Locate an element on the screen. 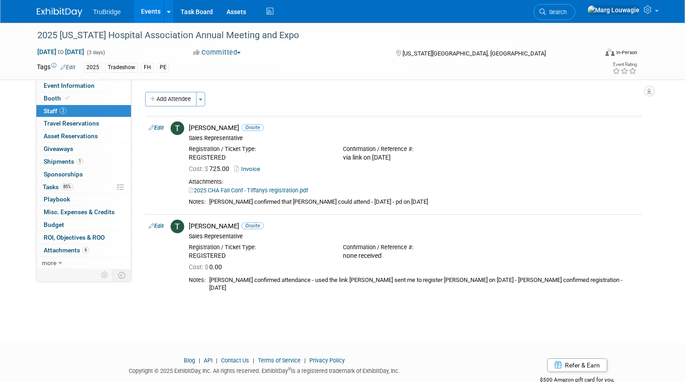  div: FH is located at coordinates (147, 67).